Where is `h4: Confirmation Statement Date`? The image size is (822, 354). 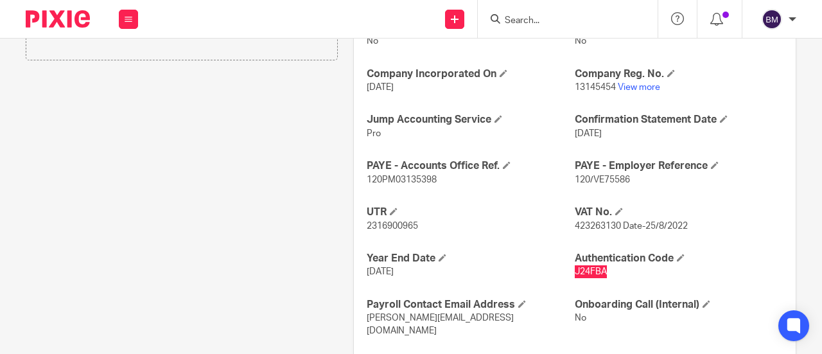
h4: Confirmation Statement Date is located at coordinates (679, 119).